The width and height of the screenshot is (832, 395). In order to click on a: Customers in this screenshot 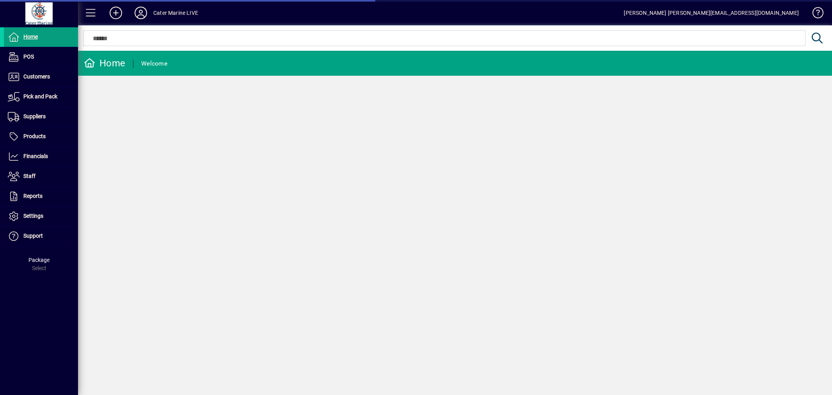, I will do `click(41, 77)`.